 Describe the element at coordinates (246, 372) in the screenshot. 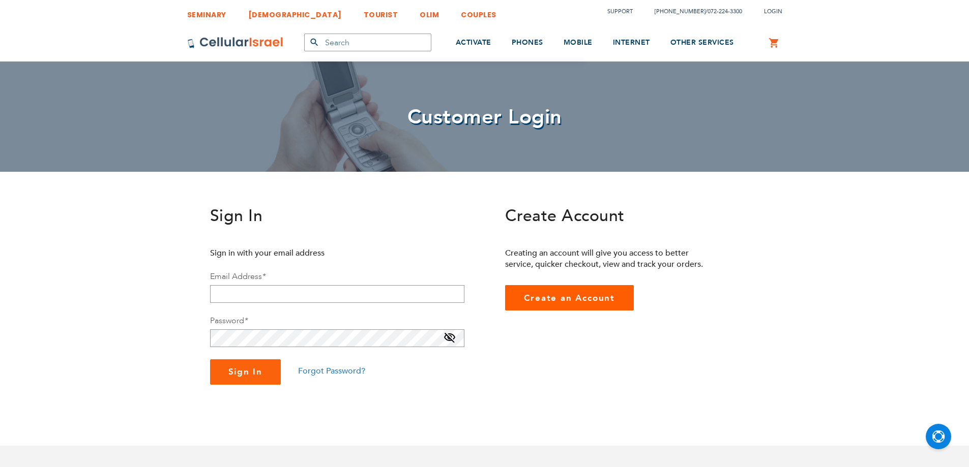

I see `button: Sign In` at that location.